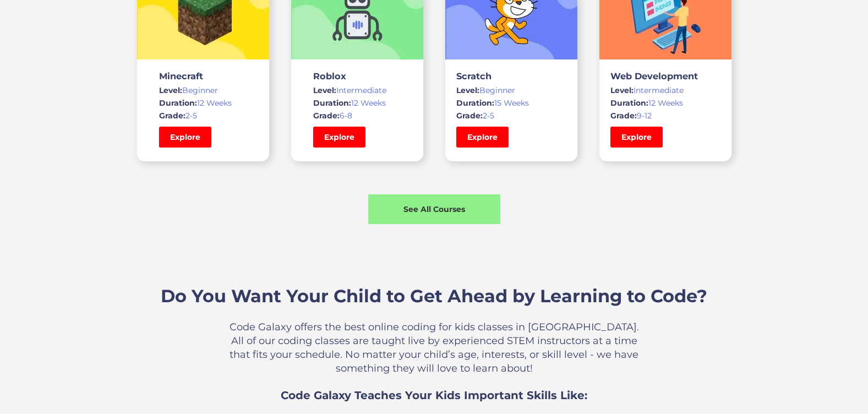 This screenshot has width=868, height=414. What do you see at coordinates (357, 76) in the screenshot?
I see `h3: Roblox` at bounding box center [357, 76].